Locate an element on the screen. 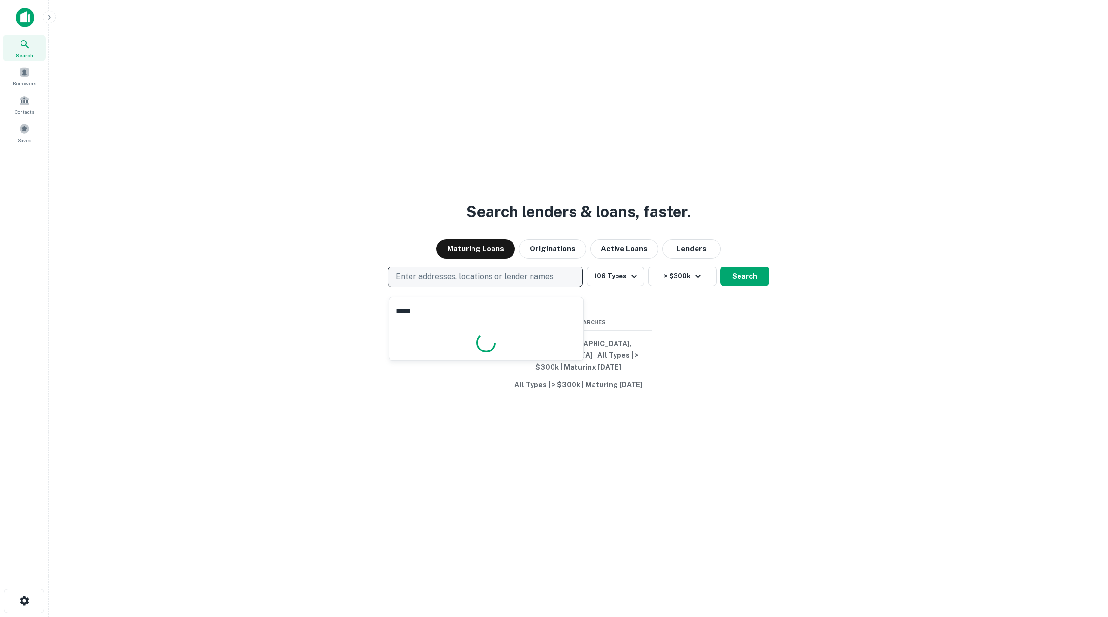  button: Search is located at coordinates (745, 276).